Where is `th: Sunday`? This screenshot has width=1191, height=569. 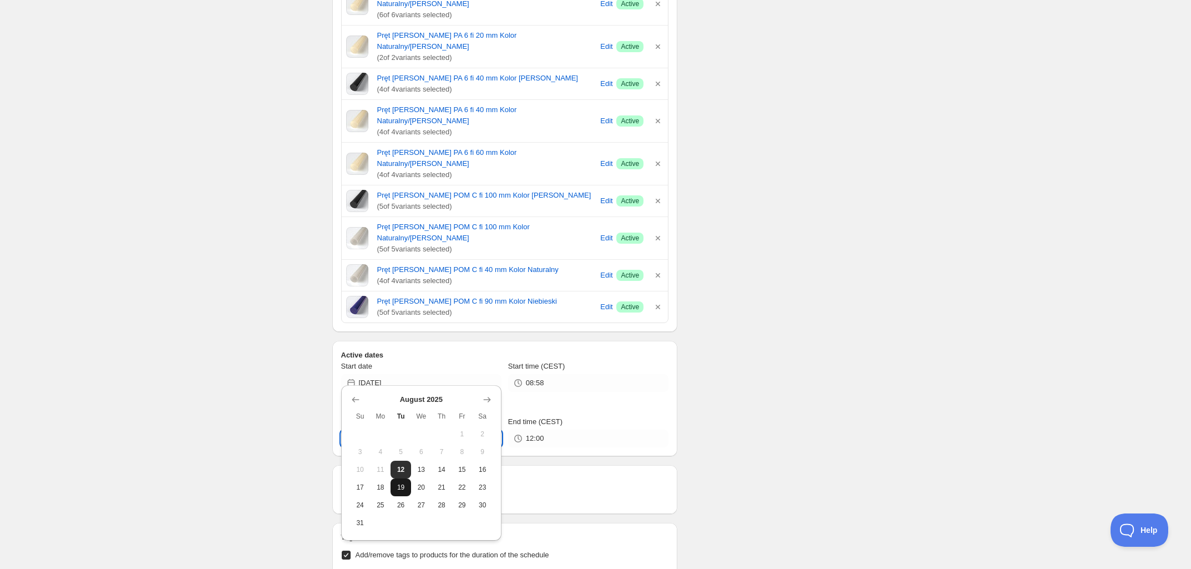 th: Sunday is located at coordinates (360, 416).